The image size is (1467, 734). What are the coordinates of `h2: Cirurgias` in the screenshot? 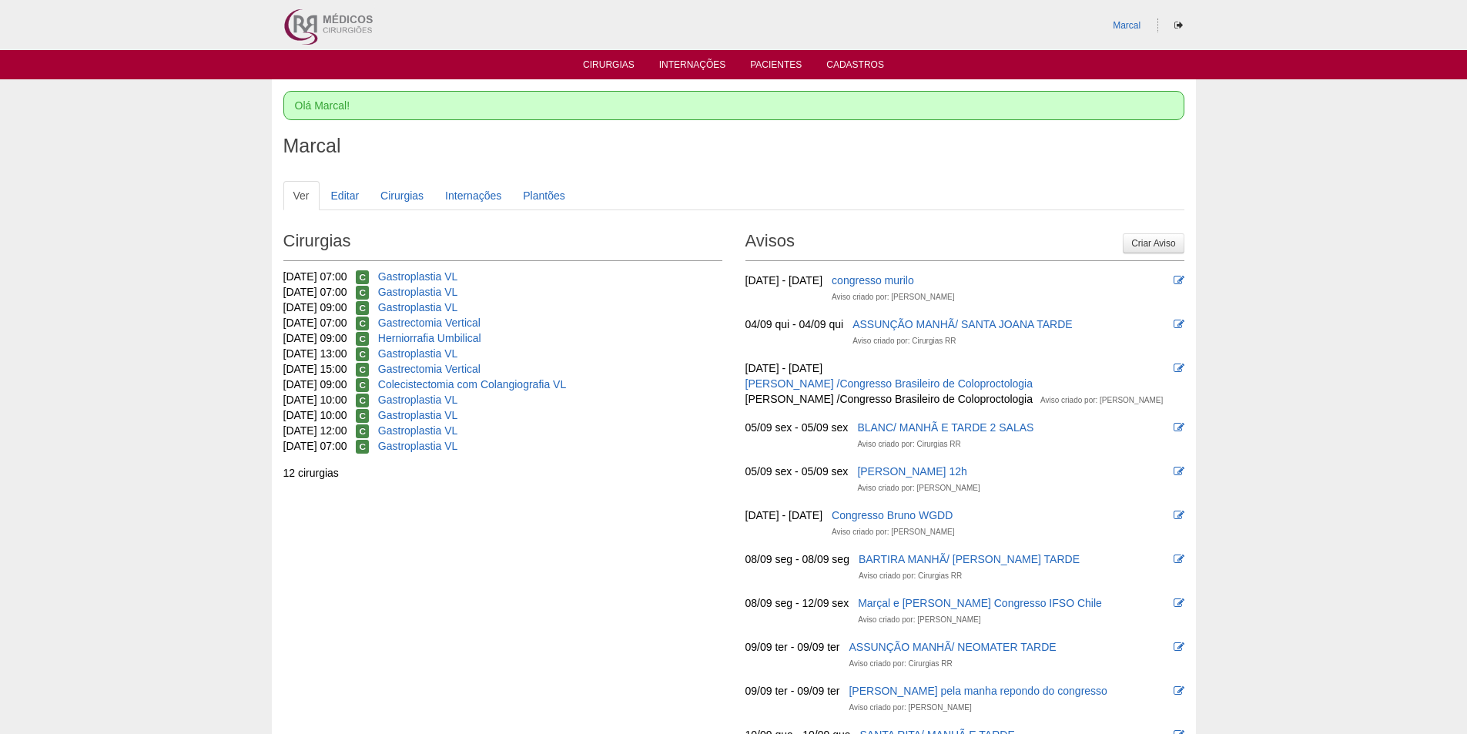 It's located at (503, 243).